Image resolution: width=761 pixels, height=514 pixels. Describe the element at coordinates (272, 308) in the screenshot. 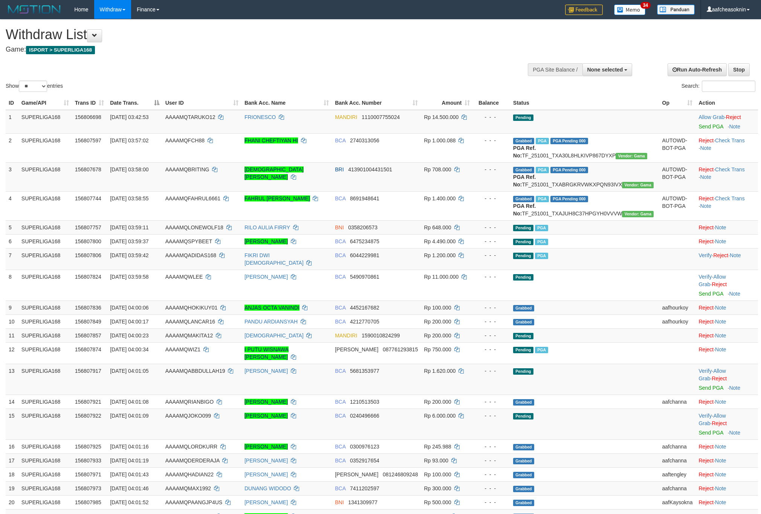

I see `a: ANJAS OCTA VANINDI` at that location.